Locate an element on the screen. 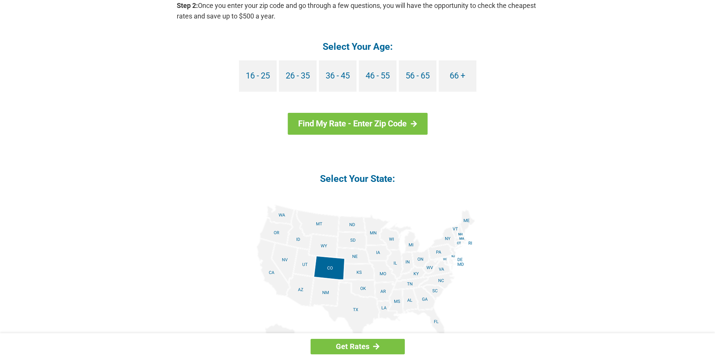 The width and height of the screenshot is (715, 360). a: 26 - 35 is located at coordinates (298, 76).